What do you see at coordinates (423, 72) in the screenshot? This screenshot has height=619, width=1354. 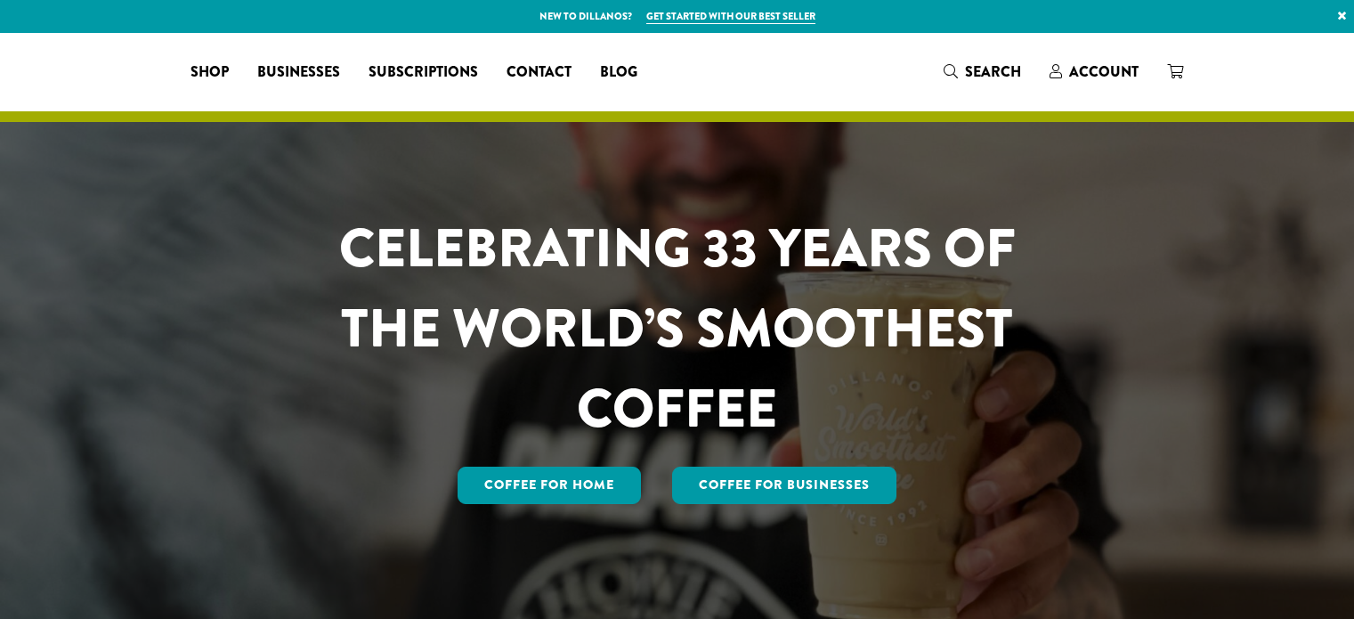 I see `span: Subscriptions` at bounding box center [423, 72].